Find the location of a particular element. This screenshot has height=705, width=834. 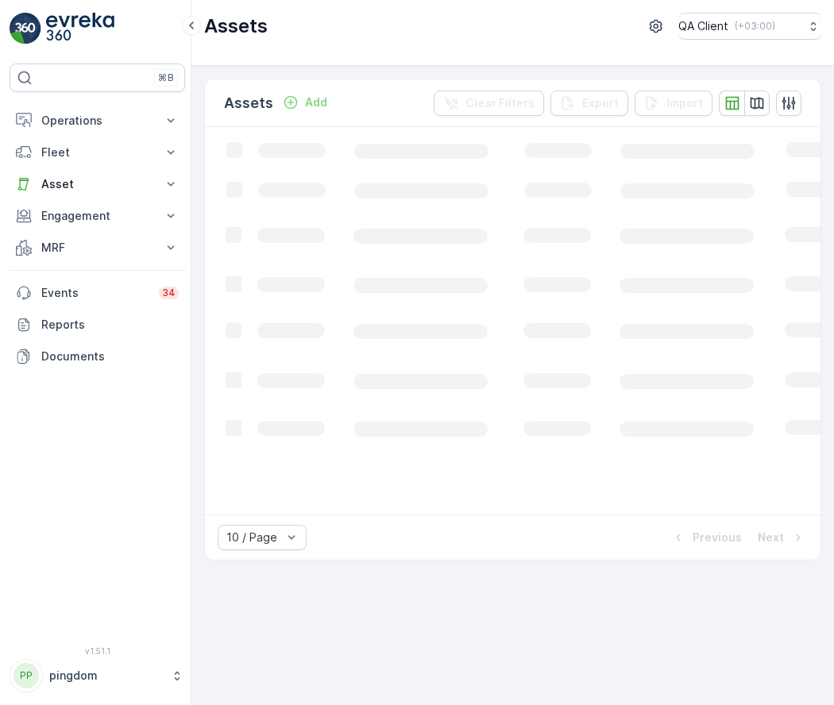

button: MRF is located at coordinates (97, 248).